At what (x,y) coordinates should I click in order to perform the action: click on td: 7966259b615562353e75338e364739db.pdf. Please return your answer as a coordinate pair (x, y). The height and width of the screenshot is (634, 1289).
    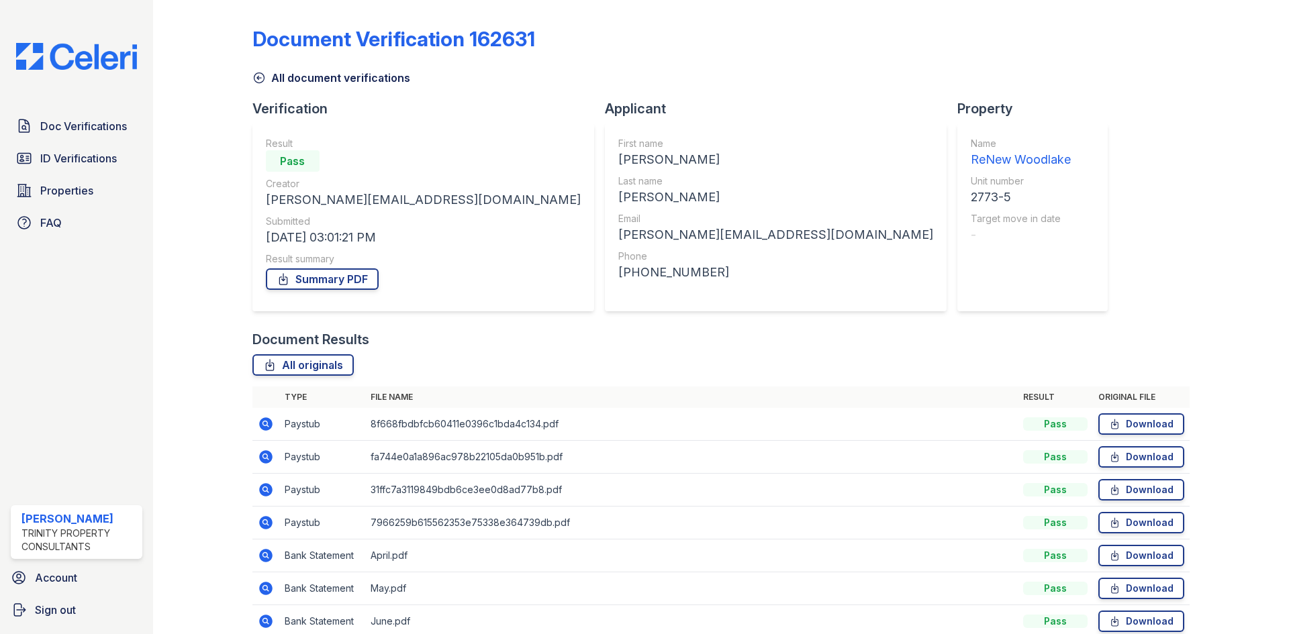
    Looking at the image, I should click on (691, 523).